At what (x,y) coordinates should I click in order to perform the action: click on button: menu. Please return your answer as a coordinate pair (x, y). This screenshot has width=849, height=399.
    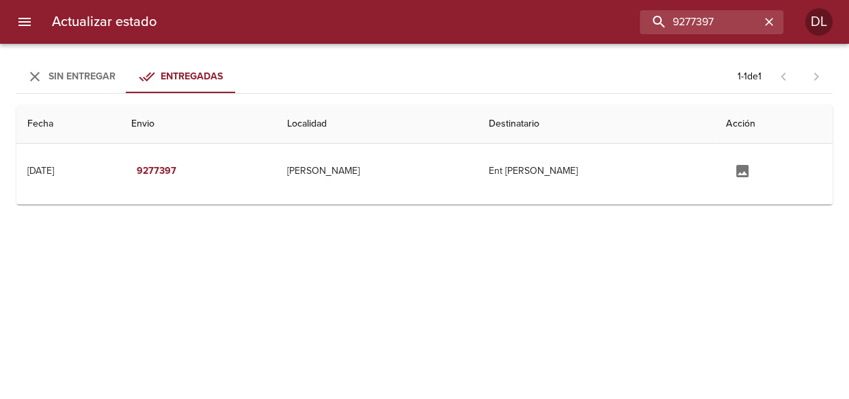
    Looking at the image, I should click on (25, 22).